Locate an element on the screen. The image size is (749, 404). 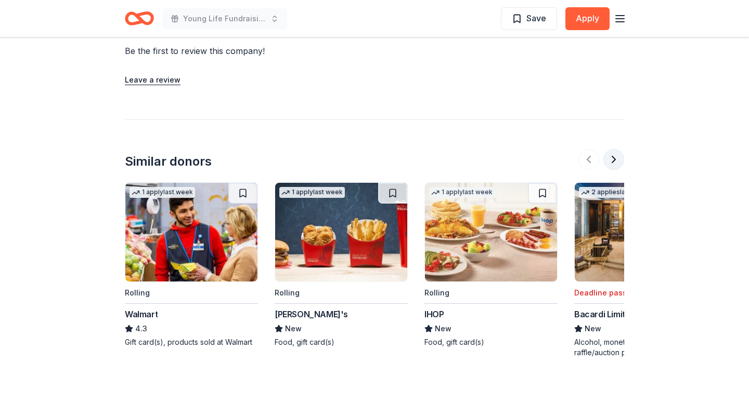
div: 2 applies last week is located at coordinates (615, 192).